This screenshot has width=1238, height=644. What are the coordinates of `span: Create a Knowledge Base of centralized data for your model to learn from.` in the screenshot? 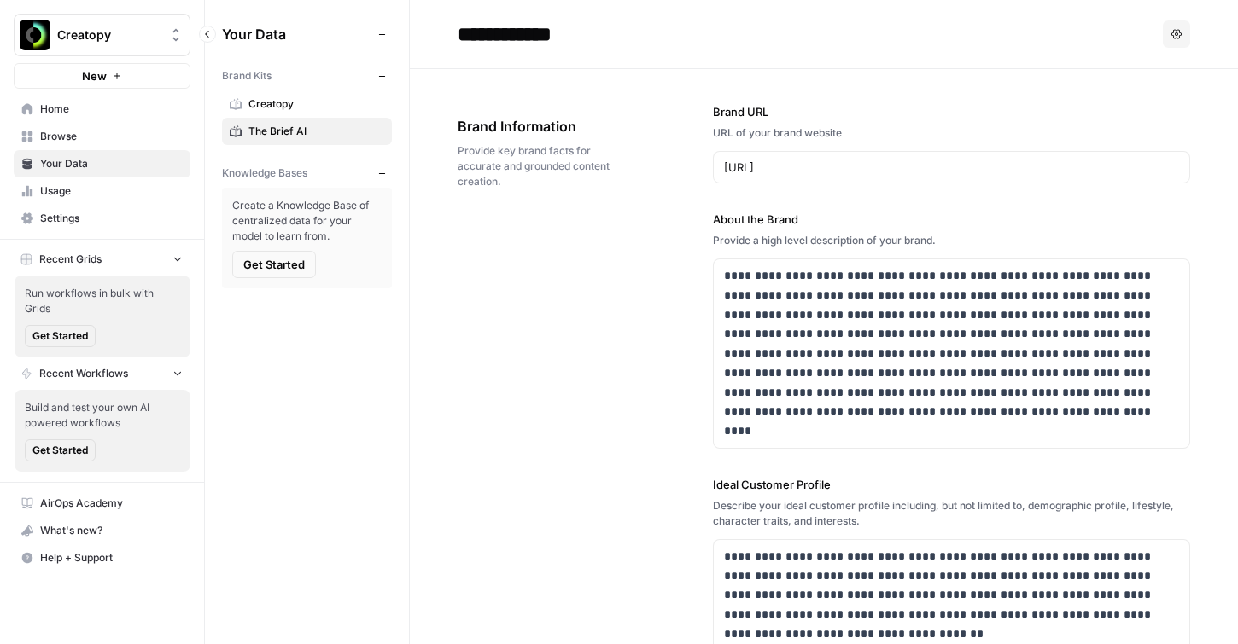 It's located at (306, 221).